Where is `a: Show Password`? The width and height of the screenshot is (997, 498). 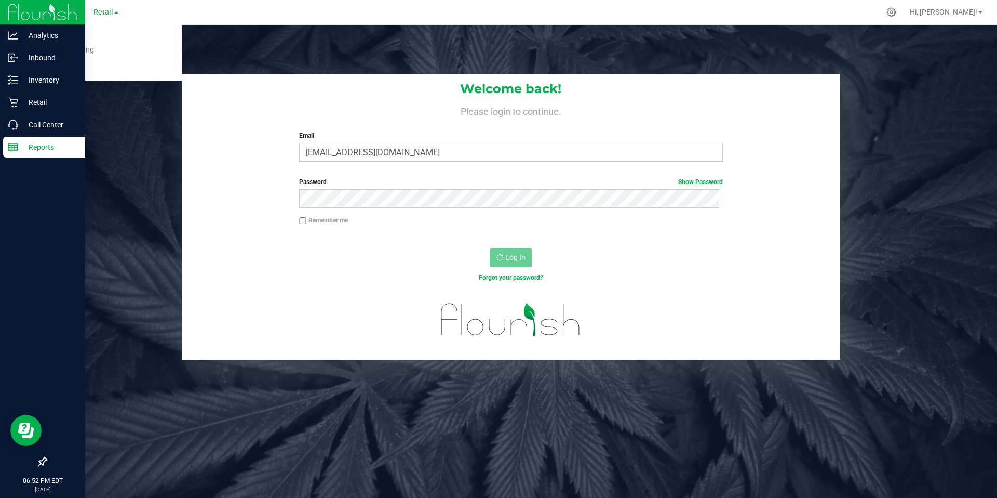 a: Show Password is located at coordinates (701, 182).